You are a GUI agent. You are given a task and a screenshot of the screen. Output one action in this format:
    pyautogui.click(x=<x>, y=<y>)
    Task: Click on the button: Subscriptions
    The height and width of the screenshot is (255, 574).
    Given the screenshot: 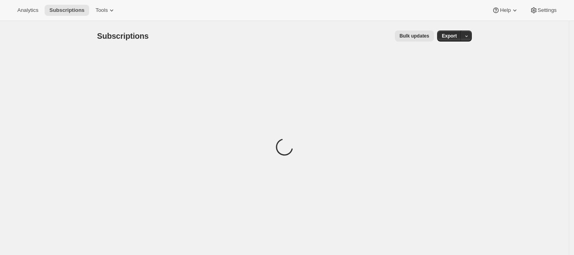 What is the action you would take?
    pyautogui.click(x=67, y=10)
    